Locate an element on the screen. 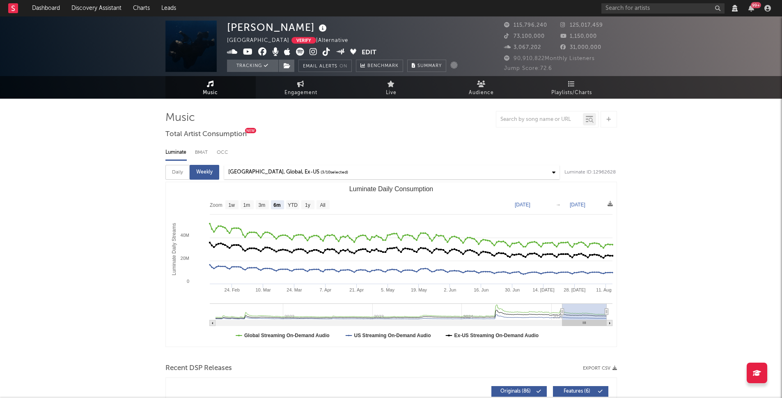  text: 6m is located at coordinates (277, 205).